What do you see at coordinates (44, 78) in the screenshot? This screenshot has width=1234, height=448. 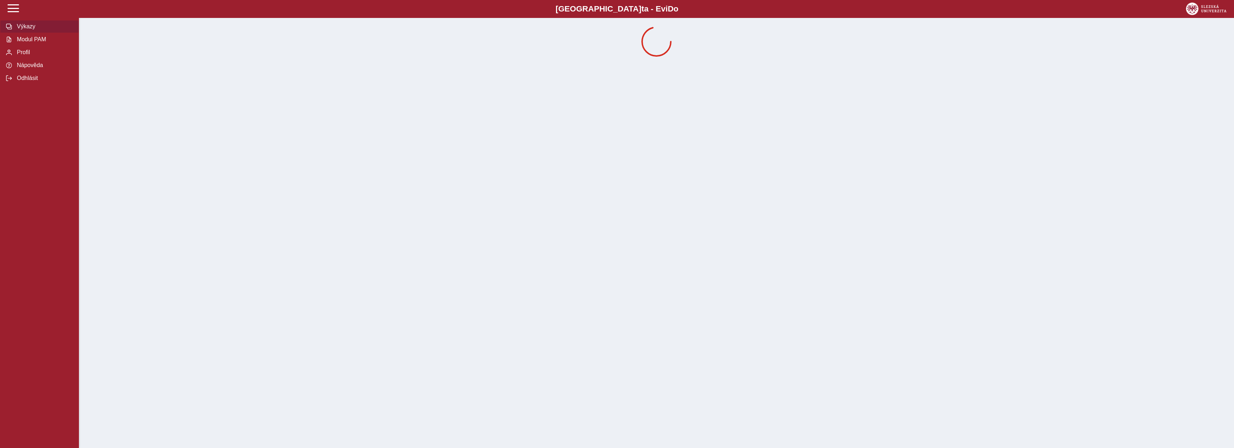 I see `span: Odhlásit` at bounding box center [44, 78].